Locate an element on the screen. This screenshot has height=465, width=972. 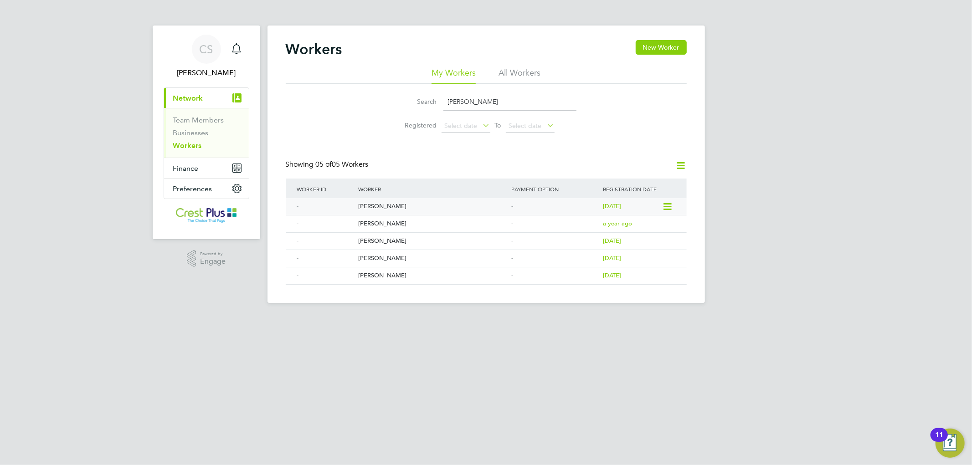
button: Open Resource Center, 11 new notifications is located at coordinates (950, 443).